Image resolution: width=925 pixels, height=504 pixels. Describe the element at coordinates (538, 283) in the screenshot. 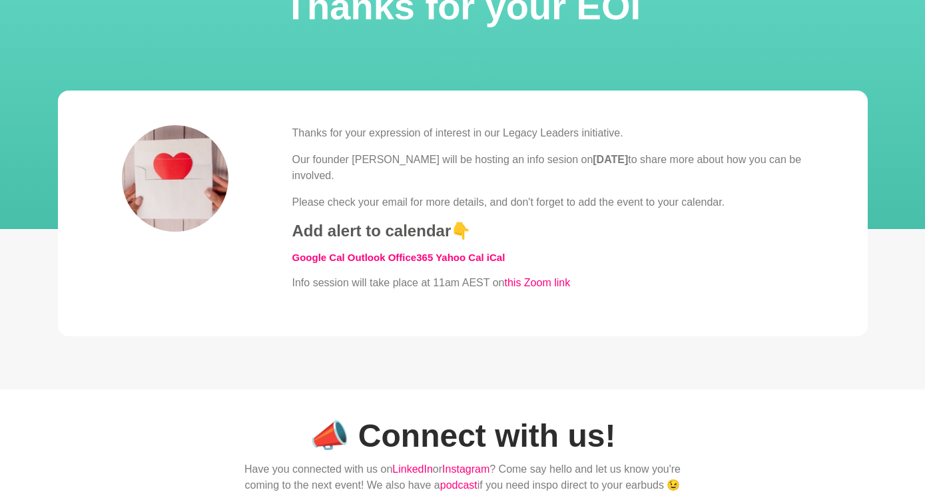

I see `a: this Zoom link` at that location.